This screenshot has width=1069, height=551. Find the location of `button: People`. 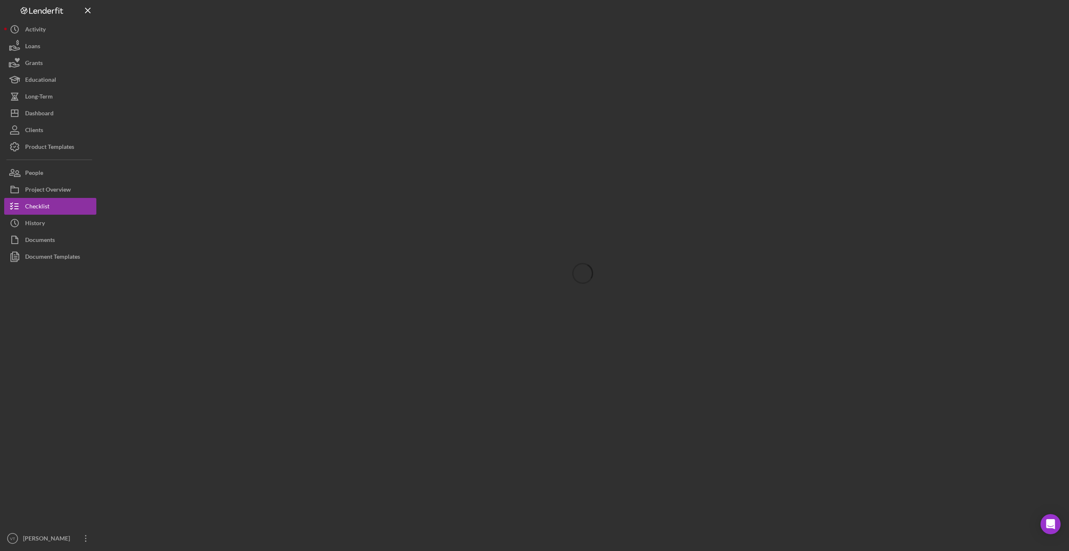

button: People is located at coordinates (50, 173).